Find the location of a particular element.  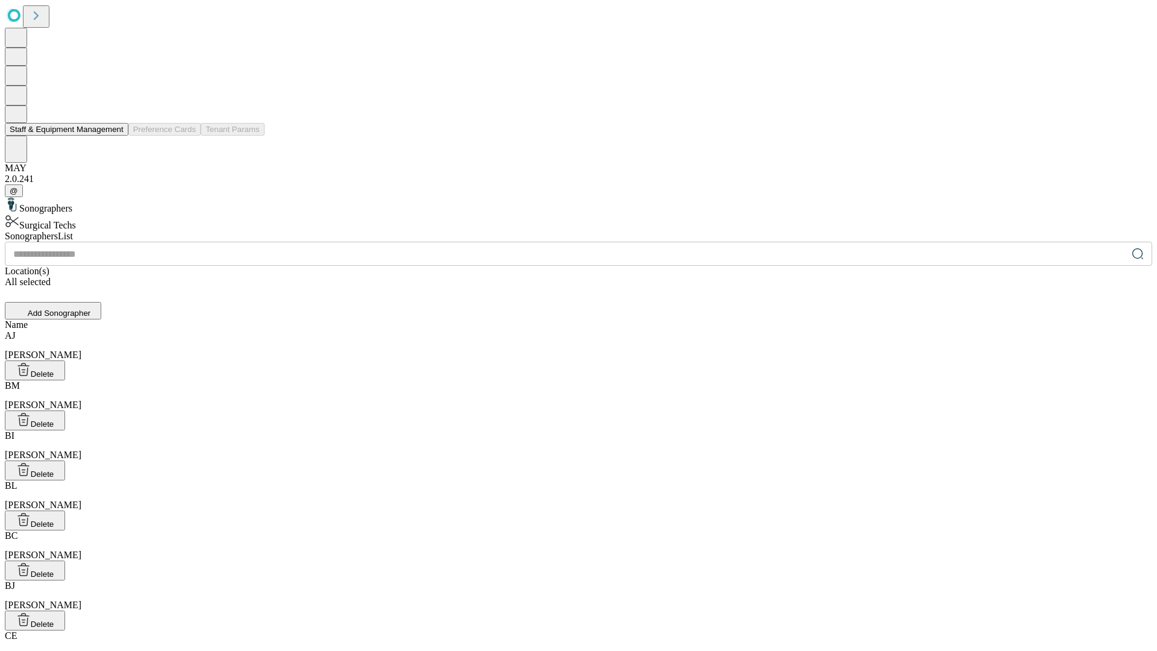

div: All selected is located at coordinates (579, 282).